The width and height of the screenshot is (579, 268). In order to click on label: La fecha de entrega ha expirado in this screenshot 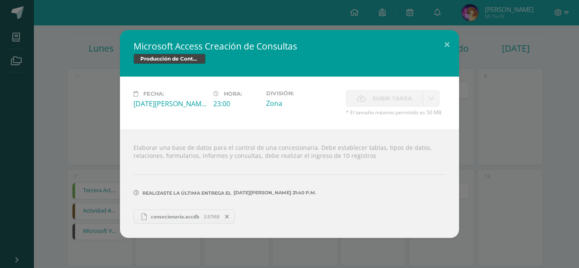, I will do `click(385, 98)`.